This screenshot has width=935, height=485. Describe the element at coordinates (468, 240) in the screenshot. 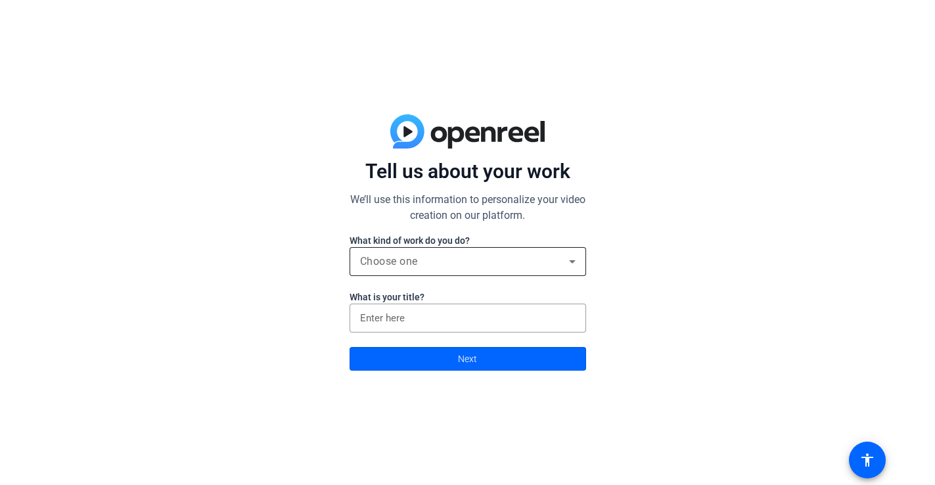

I see `label: What kind of work do you do?` at that location.